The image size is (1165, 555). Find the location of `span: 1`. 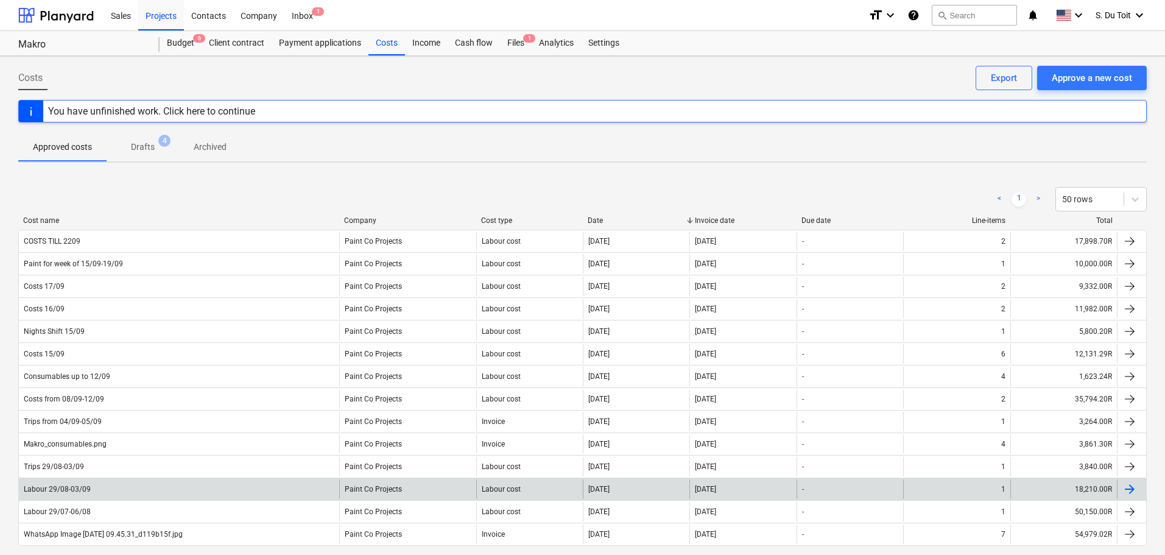

span: 1 is located at coordinates (529, 38).